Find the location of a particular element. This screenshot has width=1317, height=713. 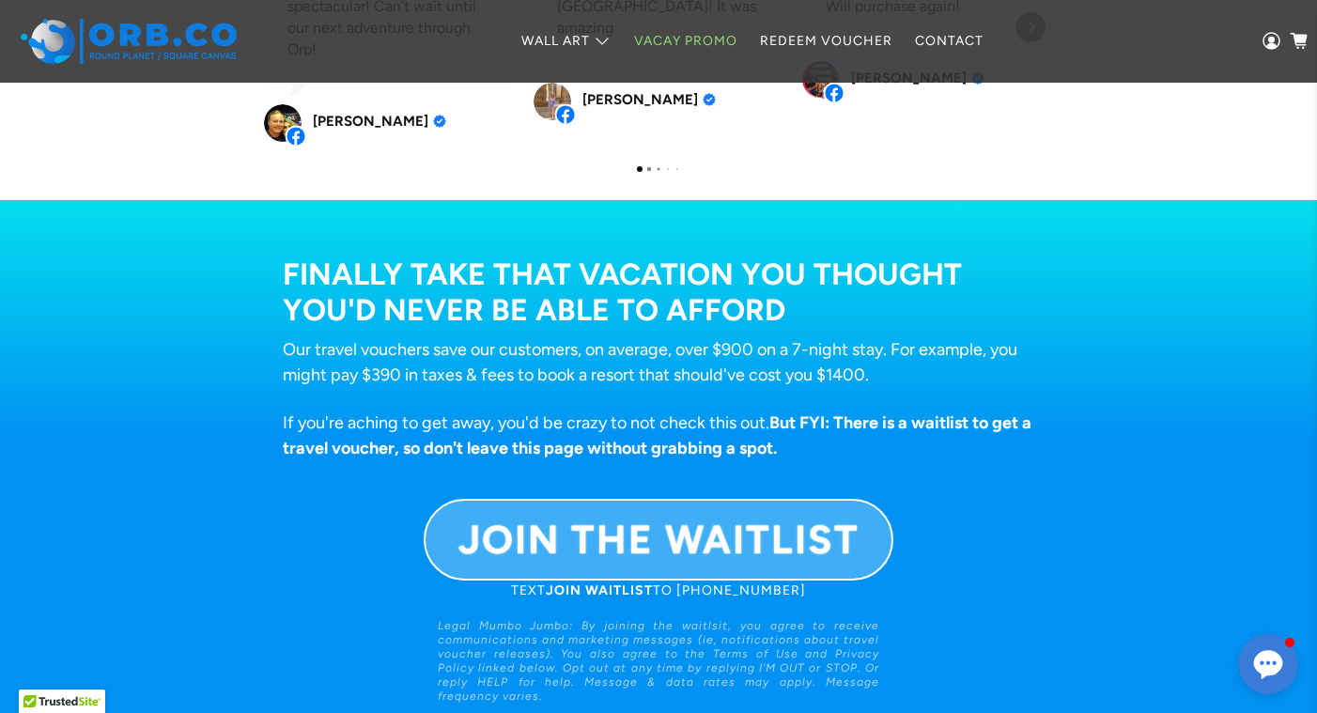

a: JOIN THE WAITLIST is located at coordinates (659, 539).